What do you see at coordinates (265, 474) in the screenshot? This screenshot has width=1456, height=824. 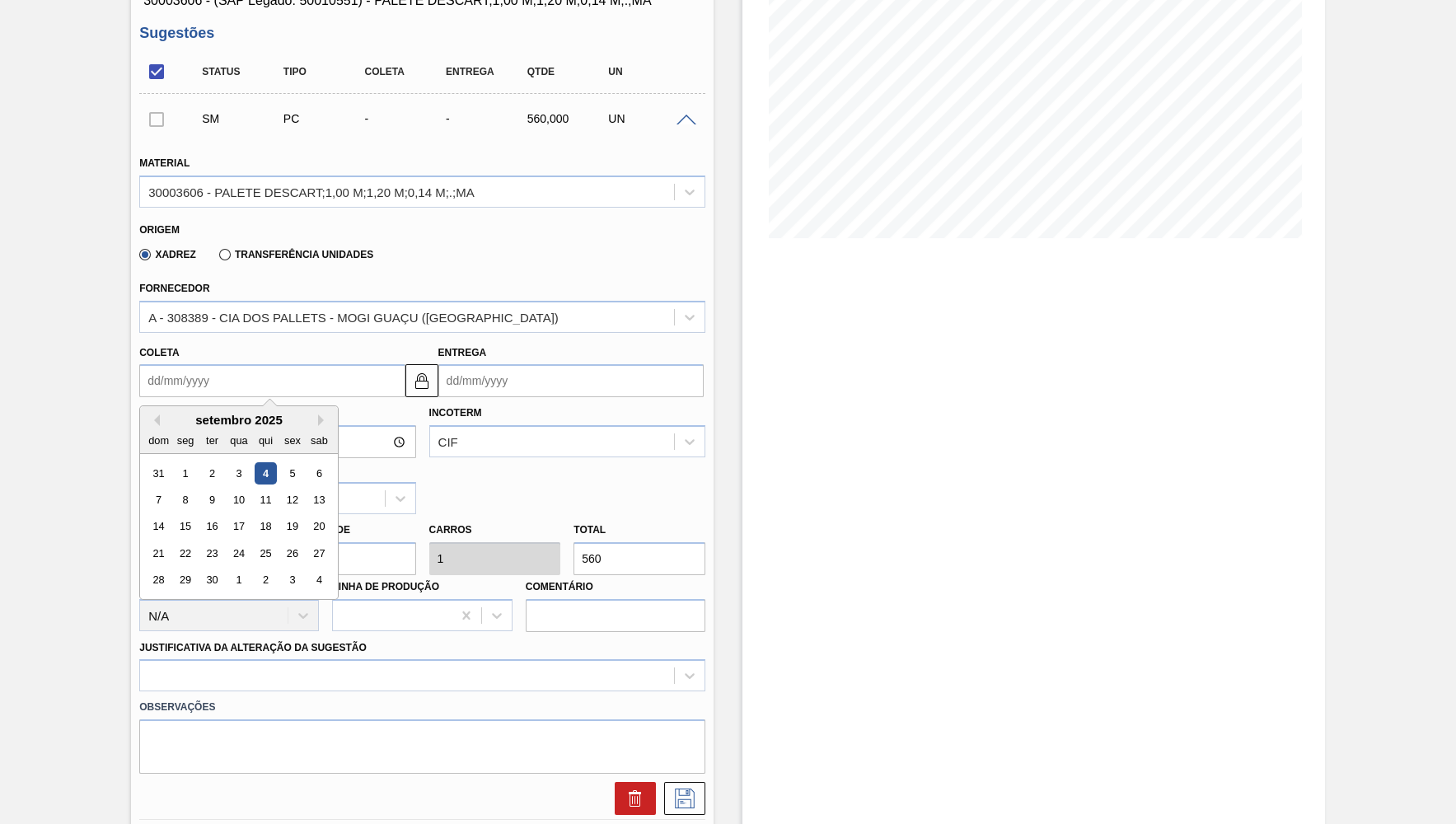 I see `div: Choose quinta-feira, 4 de setembro de 2025` at bounding box center [265, 474].